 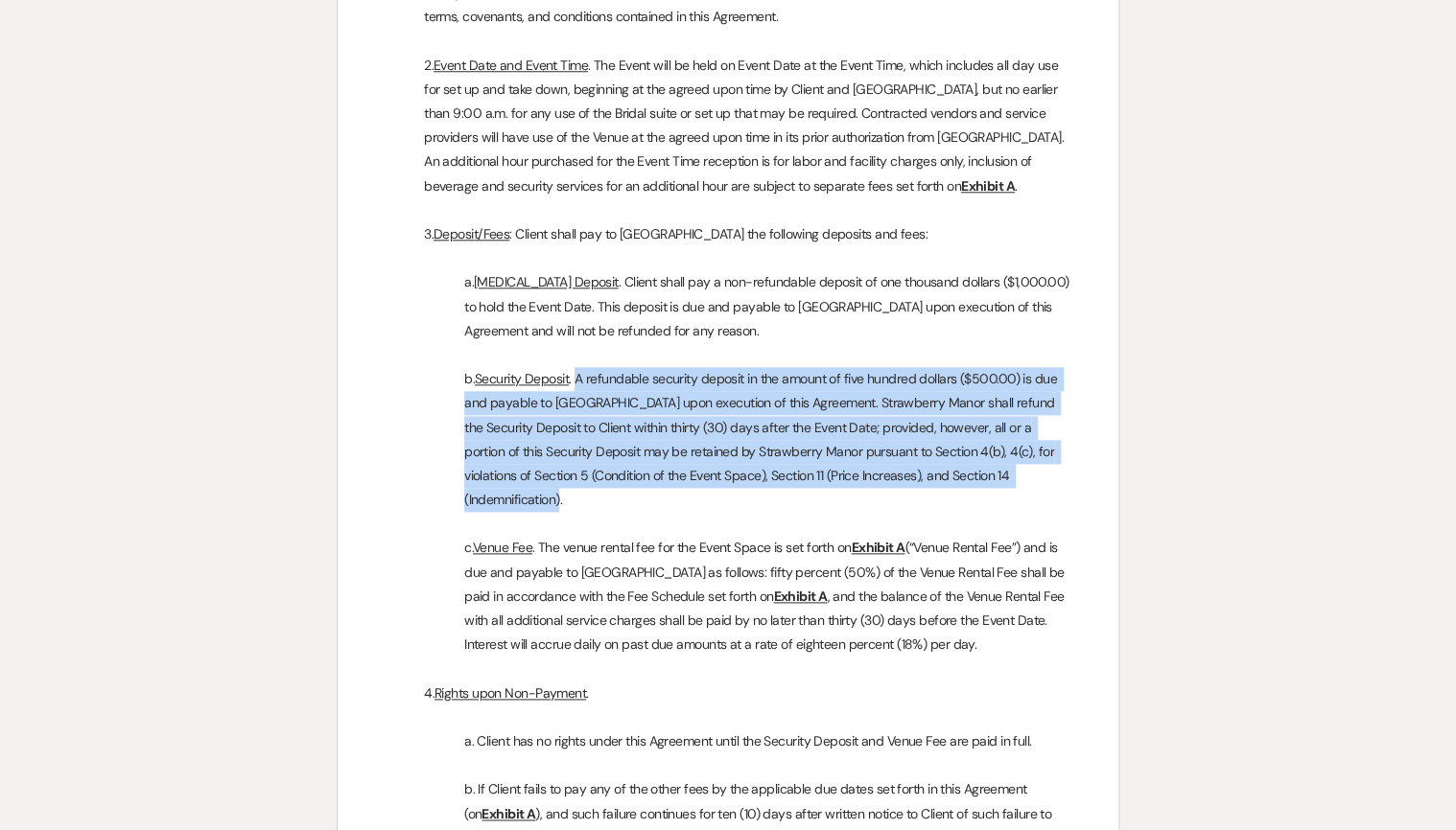 What do you see at coordinates (522, 378) in the screenshot?
I see `u: Security Deposit` at bounding box center [522, 378].